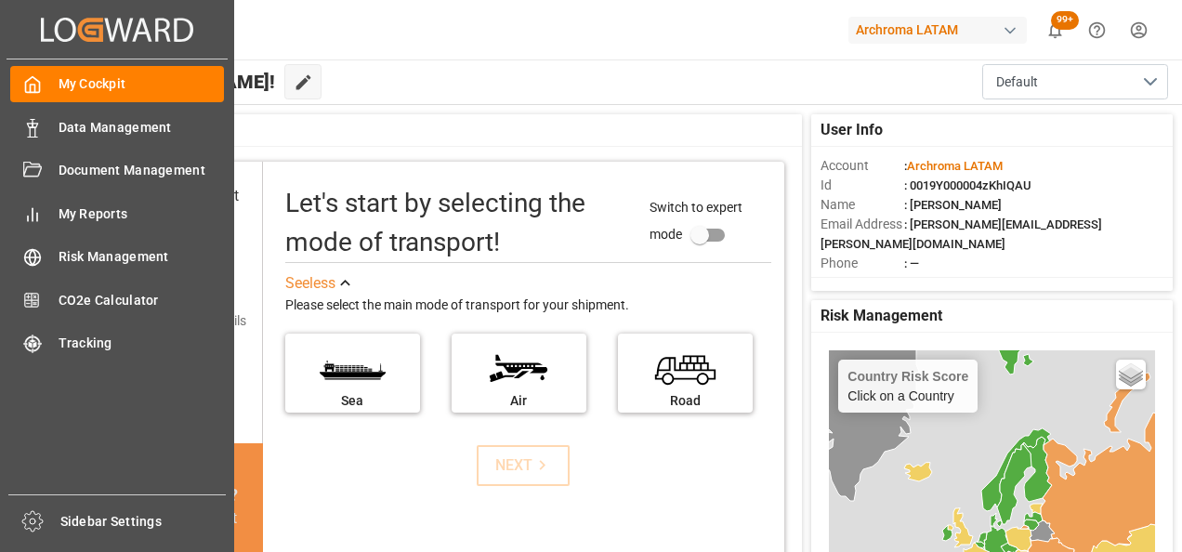  Describe the element at coordinates (117, 213) in the screenshot. I see `a: My Reports` at that location.